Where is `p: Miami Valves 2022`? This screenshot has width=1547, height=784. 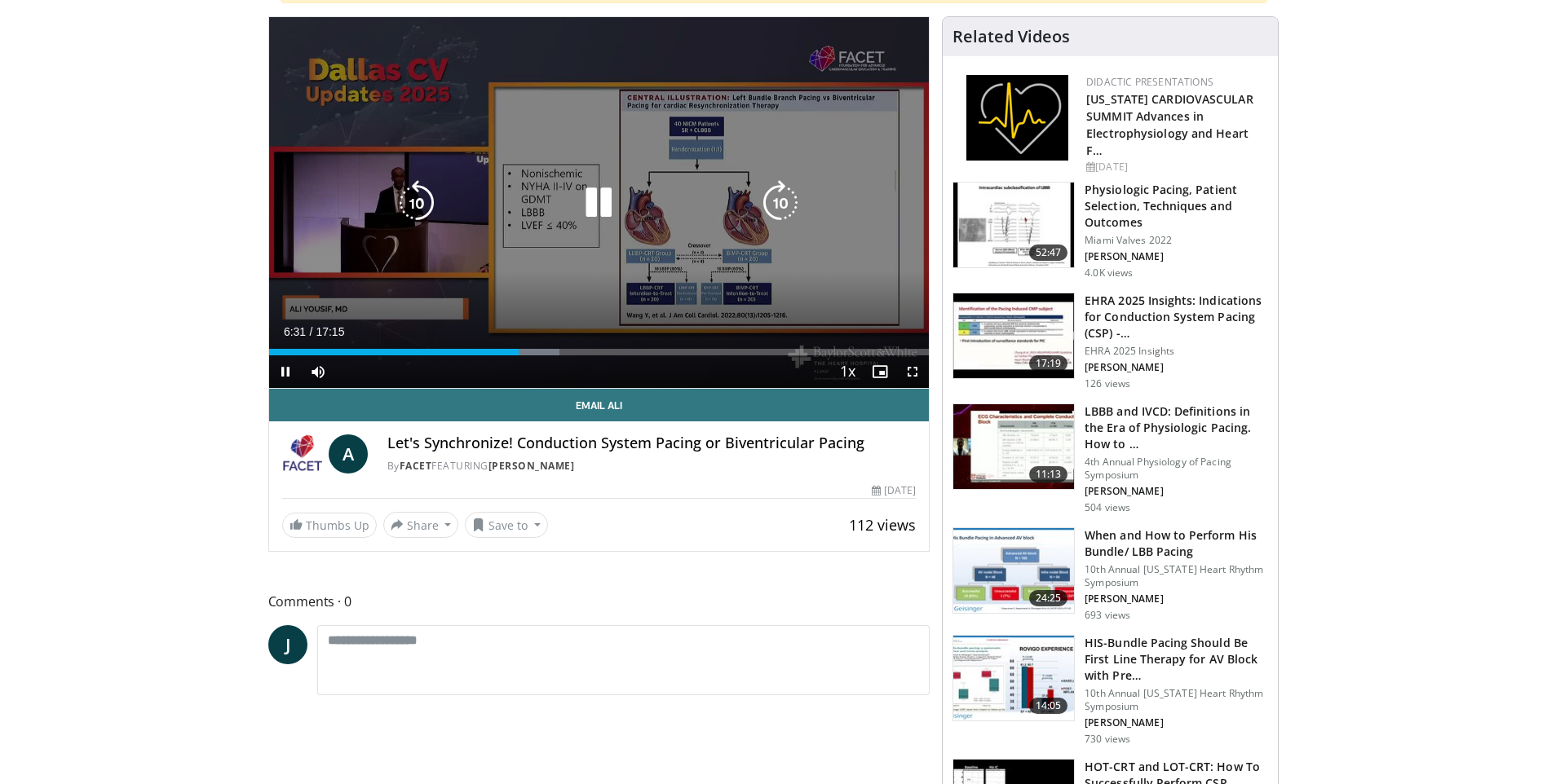
p: Miami Valves 2022 is located at coordinates (1176, 240).